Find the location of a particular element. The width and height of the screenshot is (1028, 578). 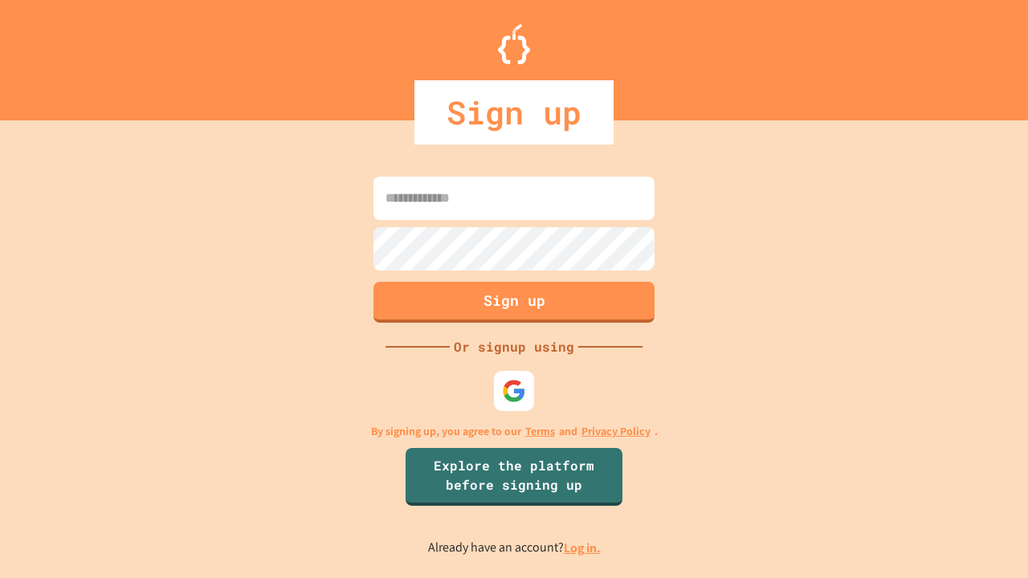

a: Terms is located at coordinates (539, 431).